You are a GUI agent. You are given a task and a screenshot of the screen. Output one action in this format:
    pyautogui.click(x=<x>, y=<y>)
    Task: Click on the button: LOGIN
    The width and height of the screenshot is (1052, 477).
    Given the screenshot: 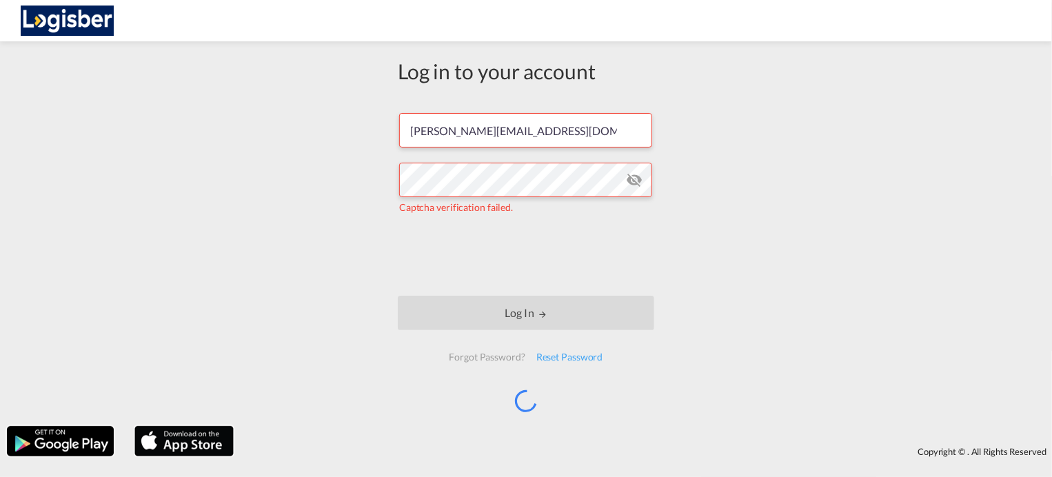 What is the action you would take?
    pyautogui.click(x=526, y=313)
    